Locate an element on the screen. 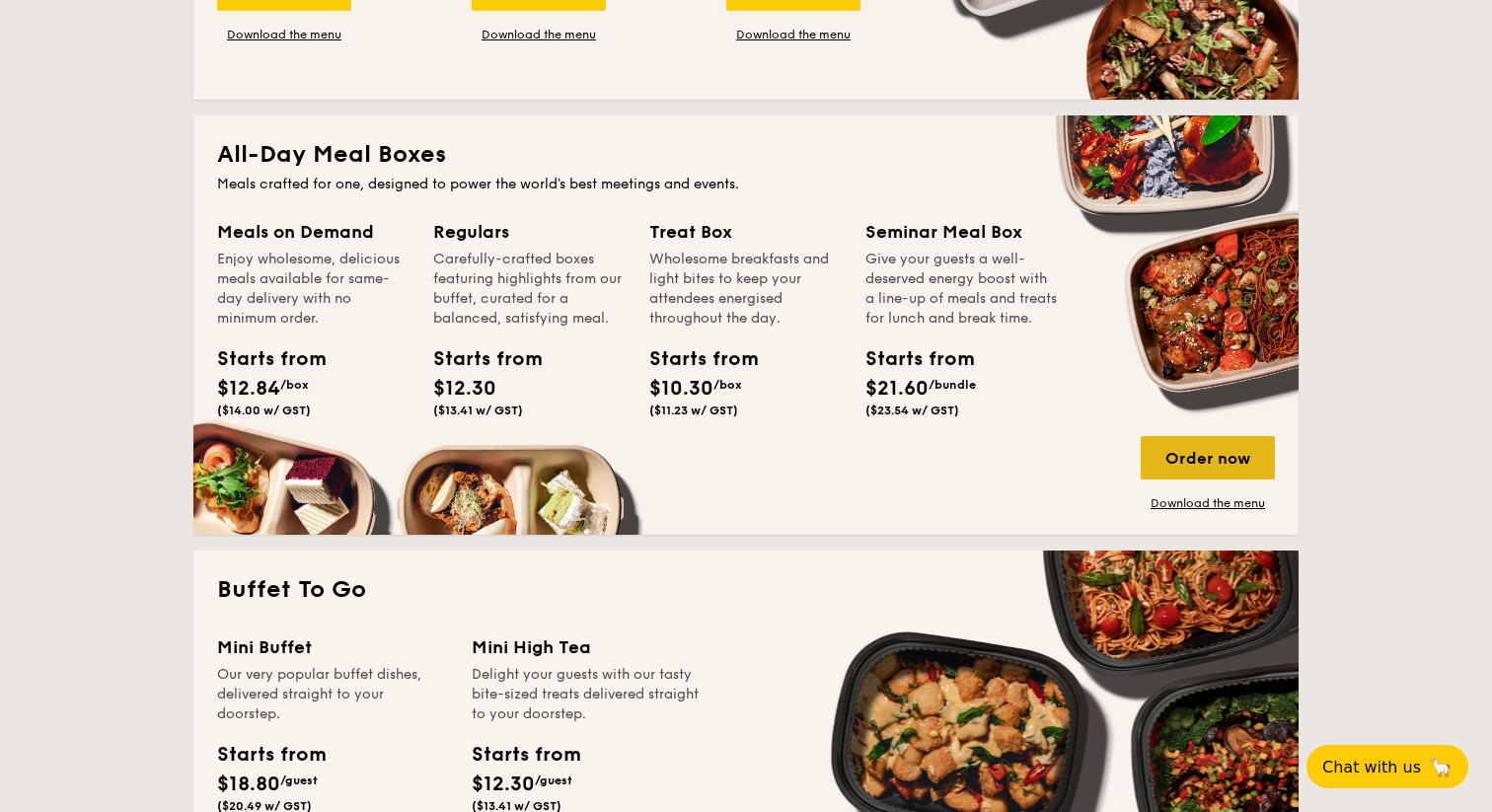 This screenshot has width=1492, height=812. span: $18.80 is located at coordinates (249, 784).